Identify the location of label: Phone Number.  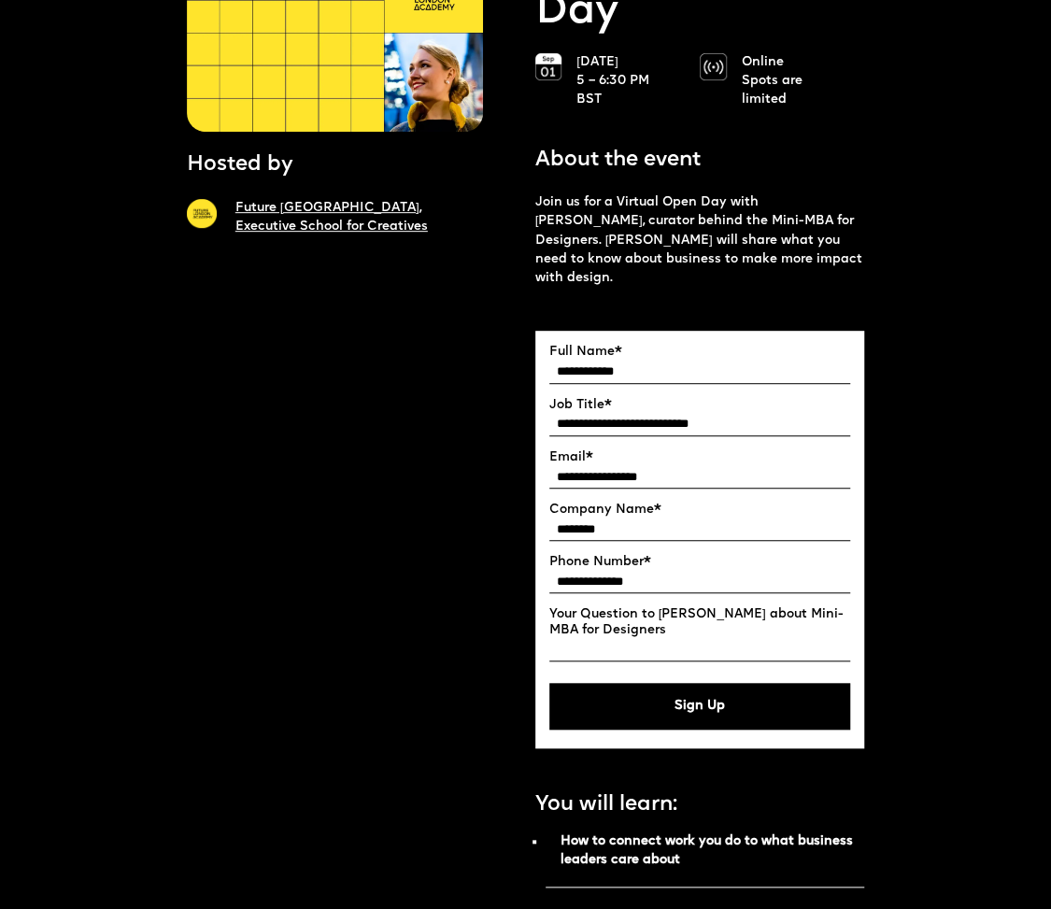
(700, 562).